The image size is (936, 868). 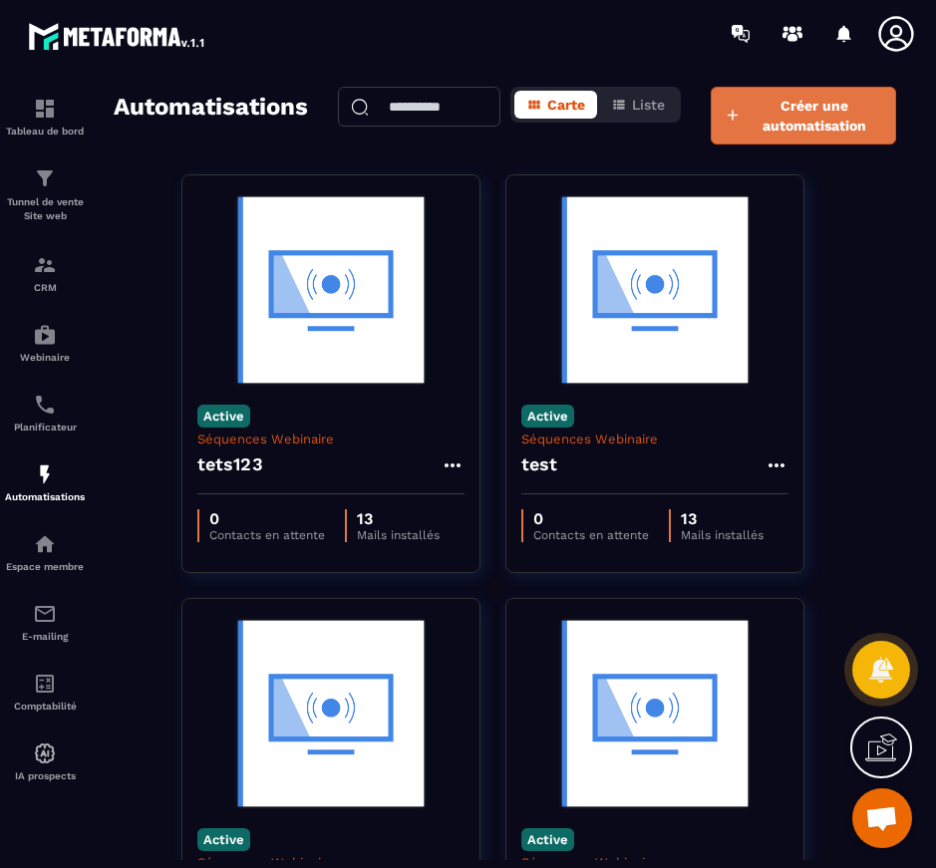 I want to click on button: Créer une automatisation, so click(x=804, y=116).